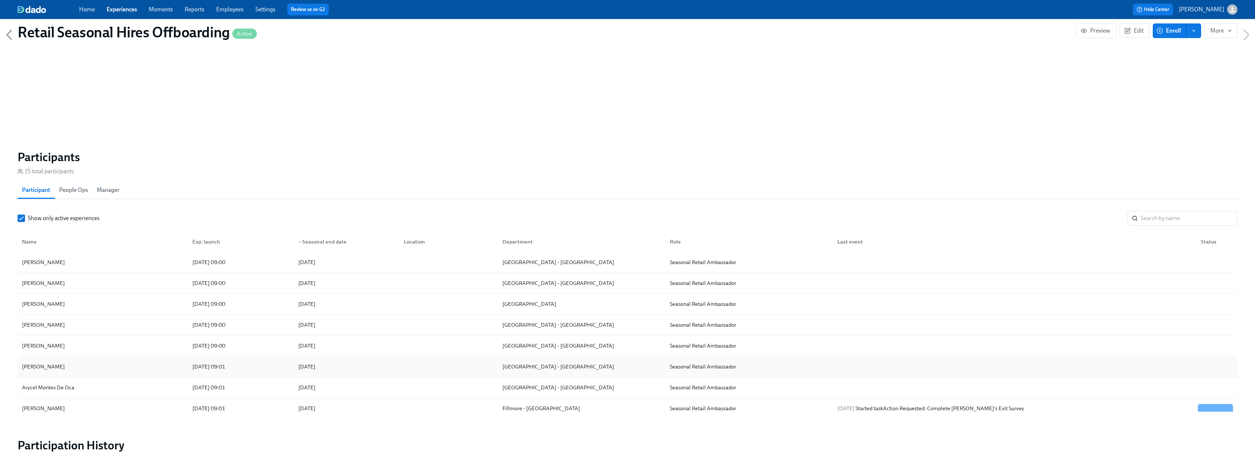 This screenshot has height=460, width=1255. What do you see at coordinates (347, 242) in the screenshot?
I see `div: Seasonal end date` at bounding box center [347, 242].